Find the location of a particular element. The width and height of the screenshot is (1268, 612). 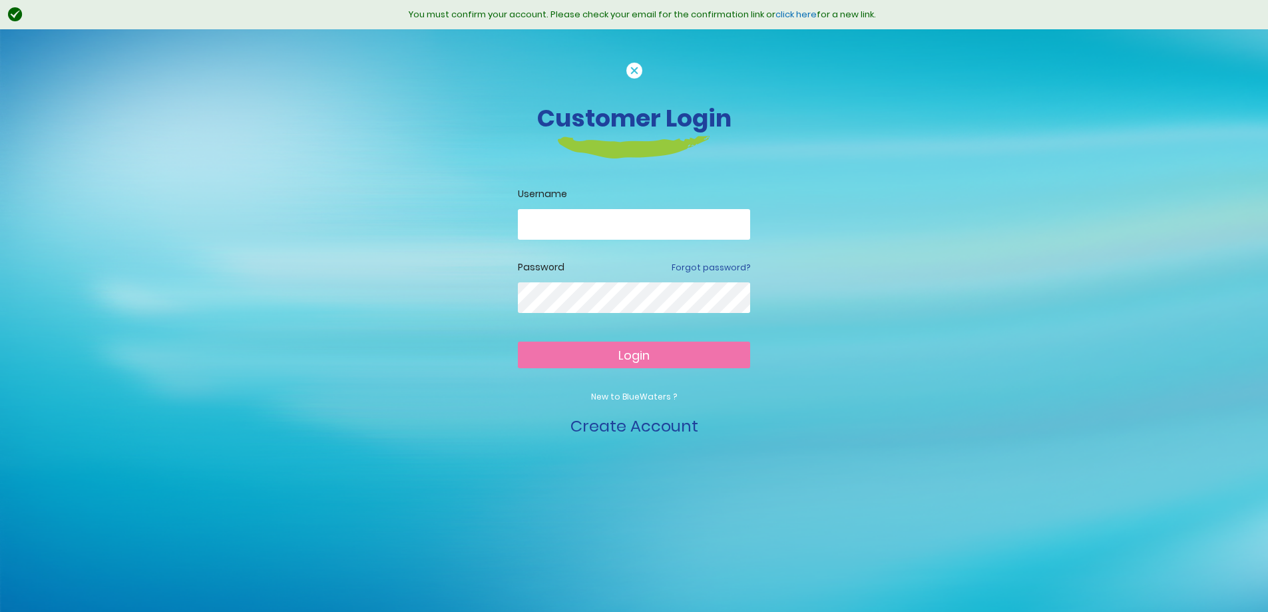

p: New to BlueWaters ? is located at coordinates (634, 397).